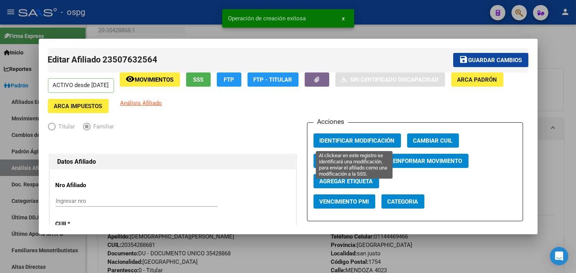 This screenshot has height=273, width=576. Describe the element at coordinates (433, 141) in the screenshot. I see `span: Cambiar CUIL` at that location.